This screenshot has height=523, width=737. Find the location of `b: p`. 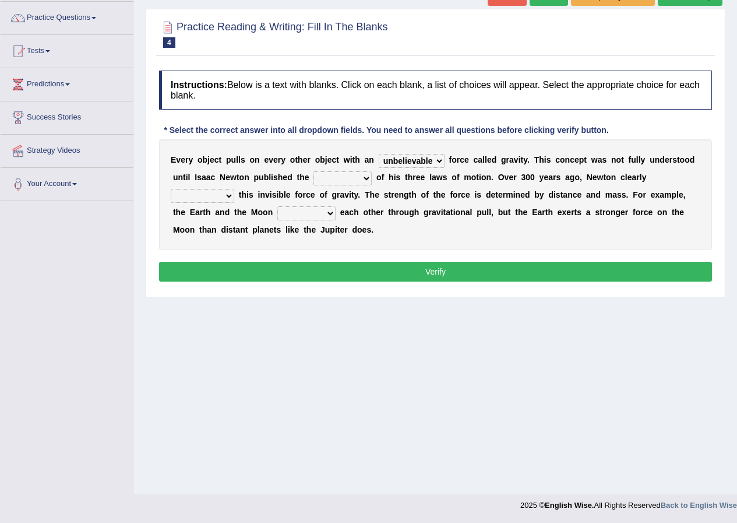

b: p is located at coordinates (228, 160).